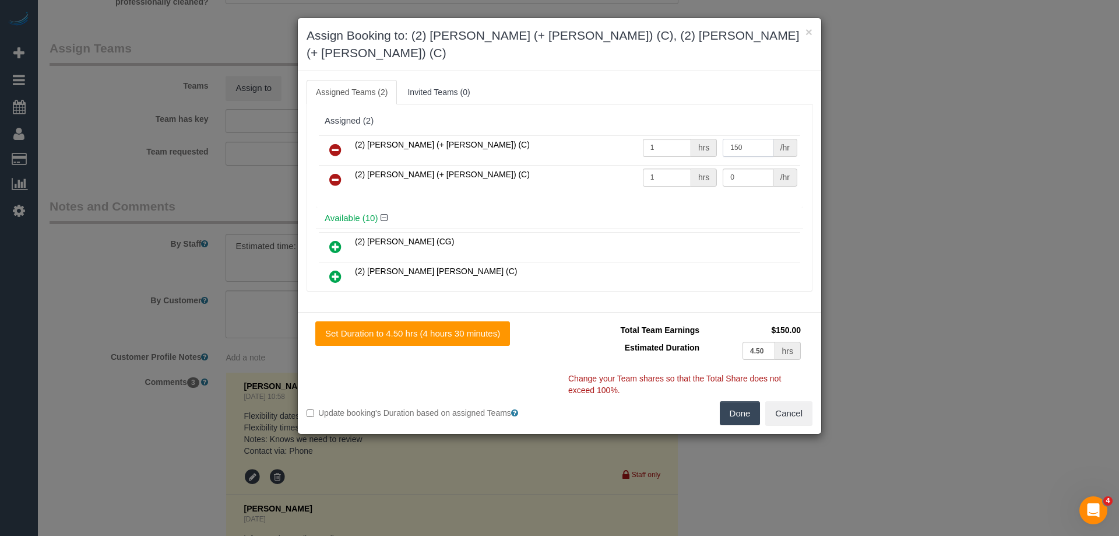 The image size is (1119, 536). Describe the element at coordinates (636, 330) in the screenshot. I see `td: Total Team Earnings` at that location.